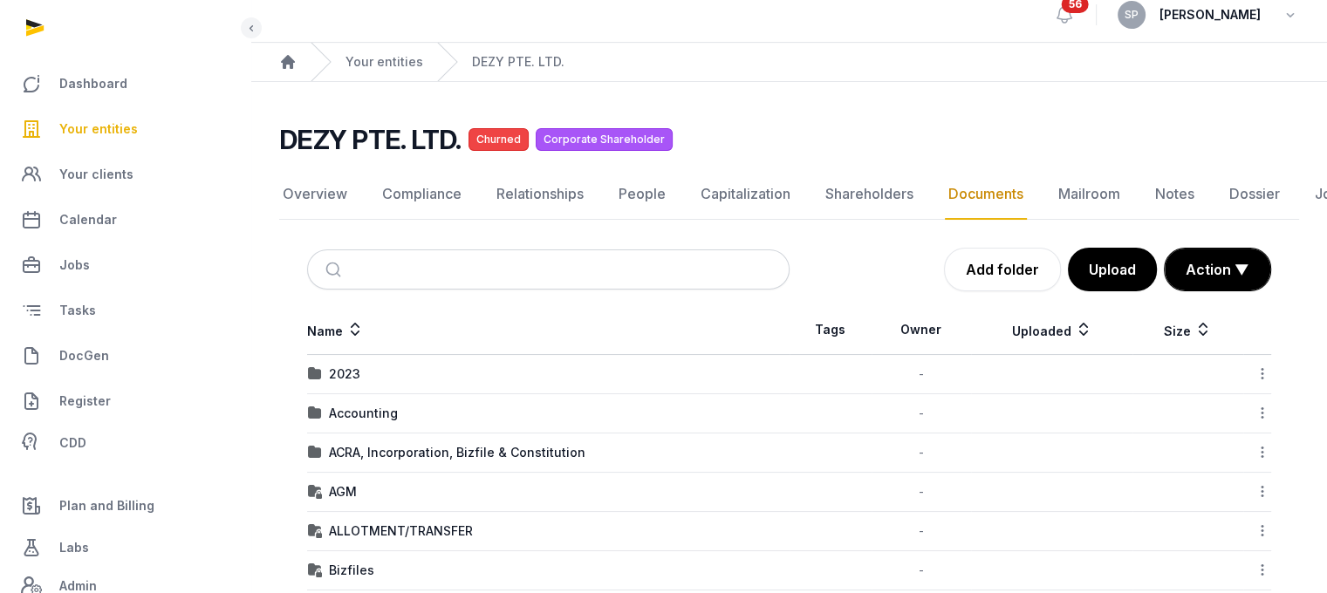  What do you see at coordinates (125, 548) in the screenshot?
I see `a: Labs` at bounding box center [125, 548].